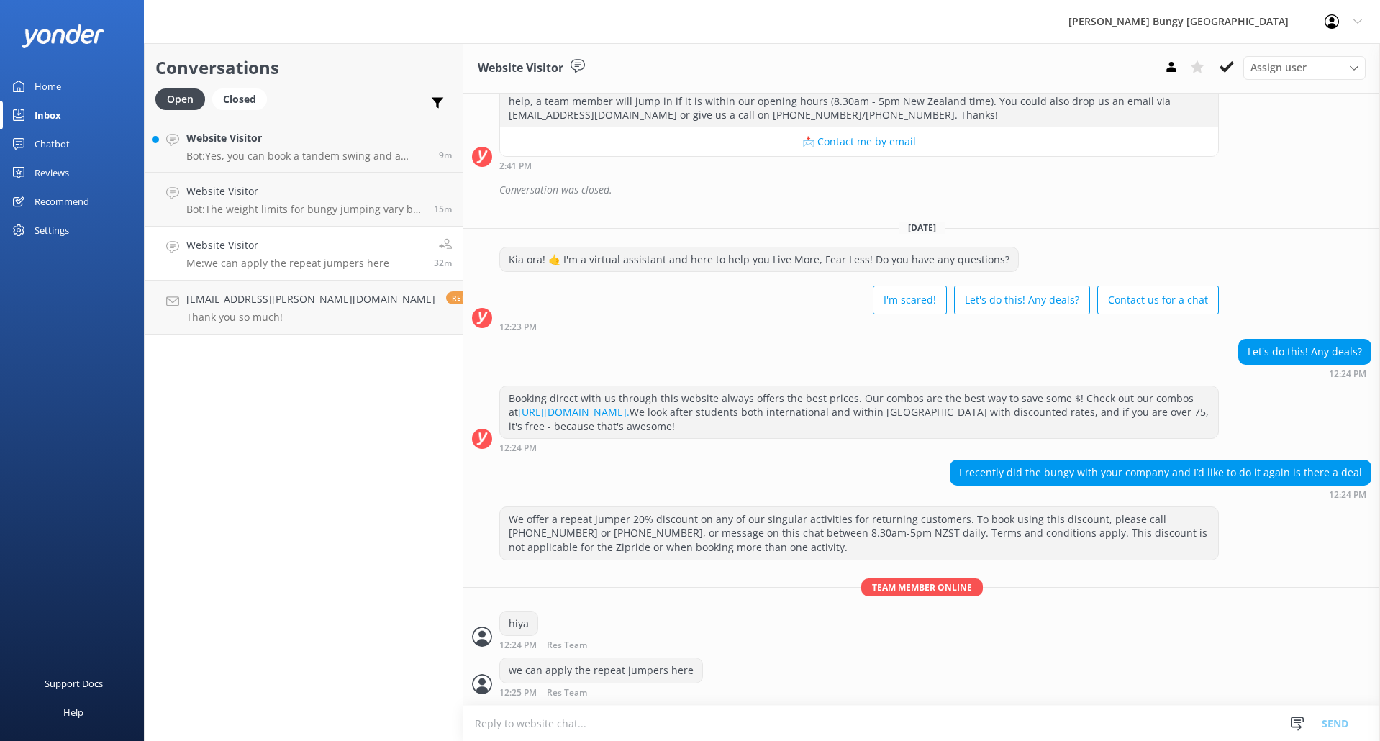 The width and height of the screenshot is (1380, 741). Describe the element at coordinates (443, 209) in the screenshot. I see `span: Aug 31 2025 12:42pm (UTC +12:00) Pacific/Auckland` at that location.